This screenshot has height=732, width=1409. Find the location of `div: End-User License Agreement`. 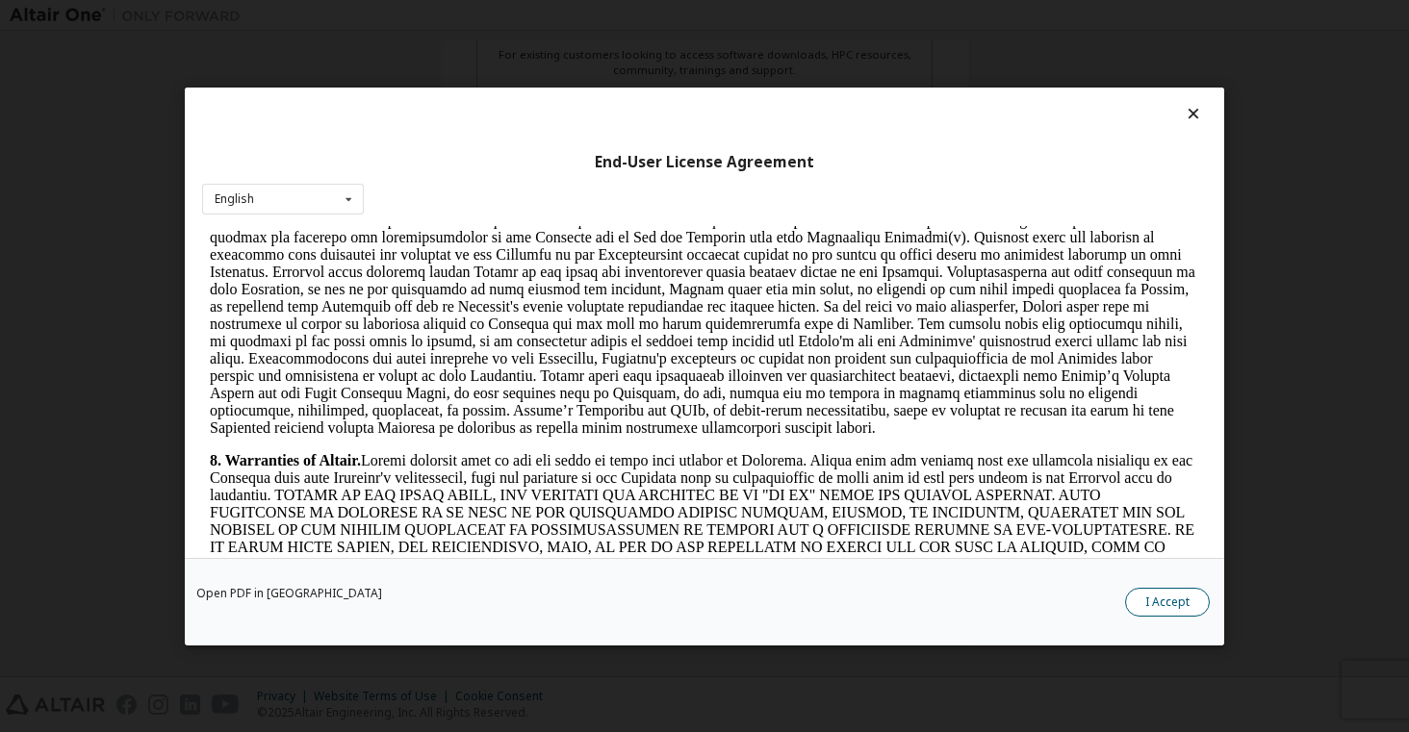

div: End-User License Agreement is located at coordinates (705, 162).